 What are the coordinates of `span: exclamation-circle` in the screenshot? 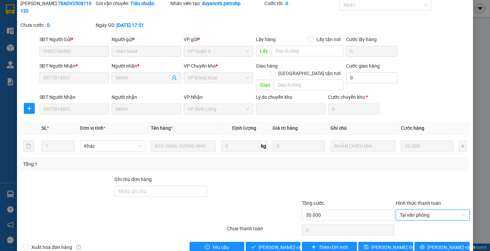 It's located at (207, 248).